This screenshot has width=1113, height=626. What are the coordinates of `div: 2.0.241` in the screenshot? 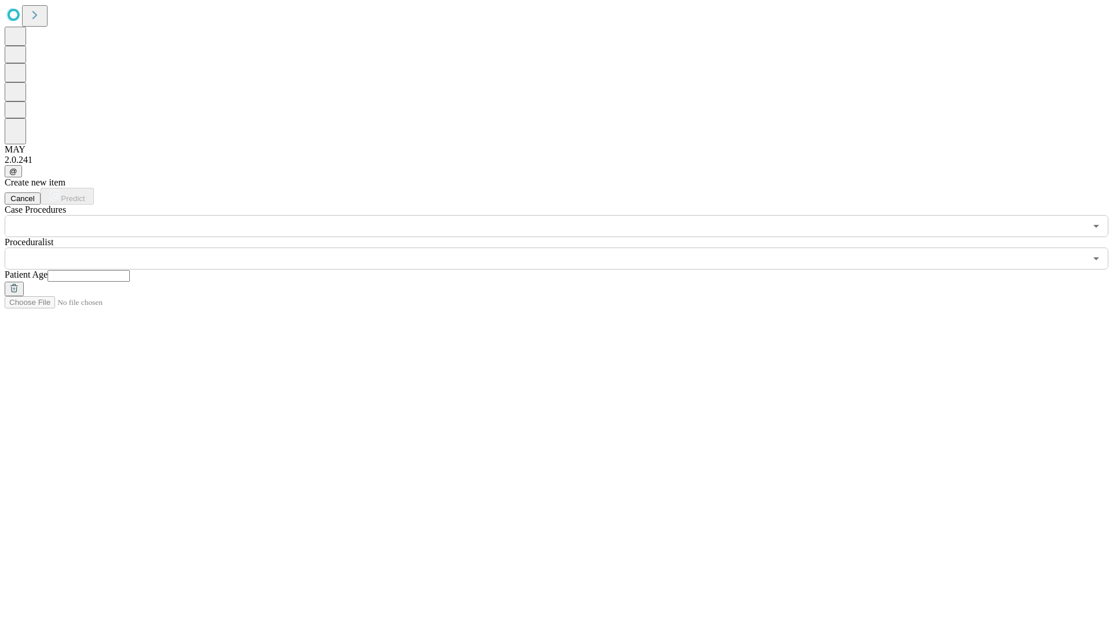 It's located at (557, 160).